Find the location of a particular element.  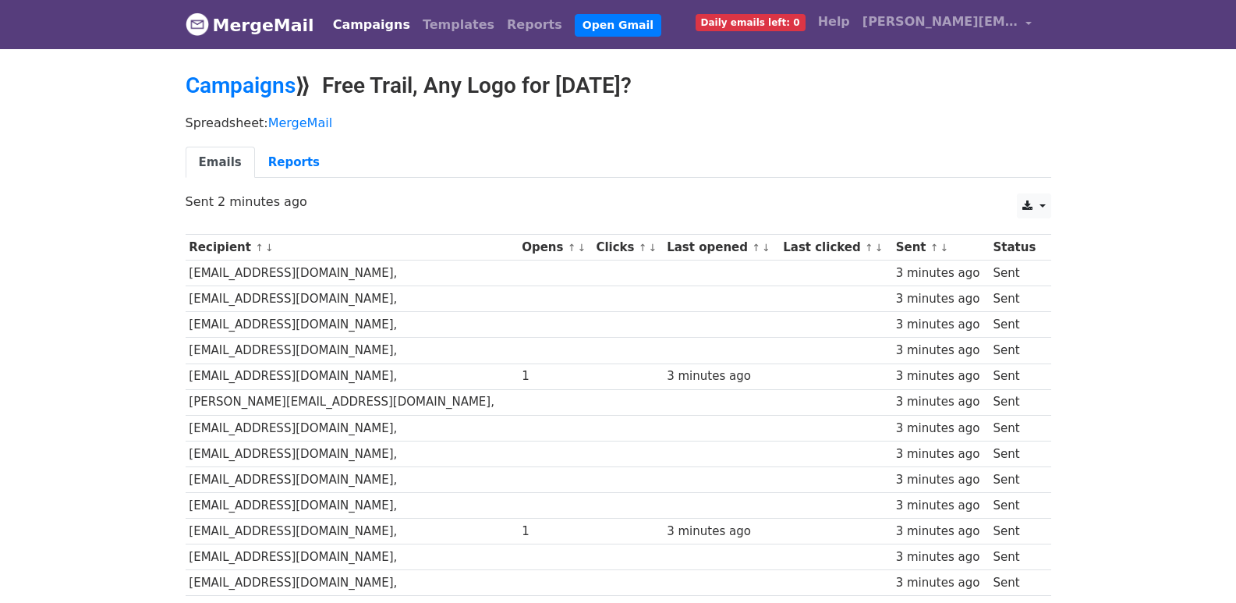

th: Recipient is located at coordinates (352, 247).